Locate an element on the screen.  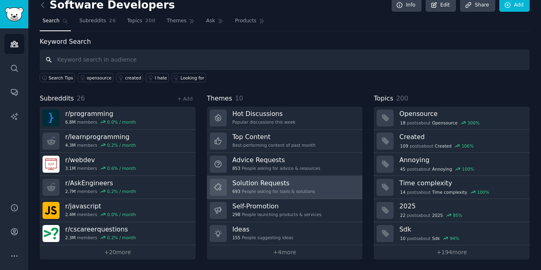
a: r/learnprogramming4.3Mmembers0.2% / month is located at coordinates (117, 141).